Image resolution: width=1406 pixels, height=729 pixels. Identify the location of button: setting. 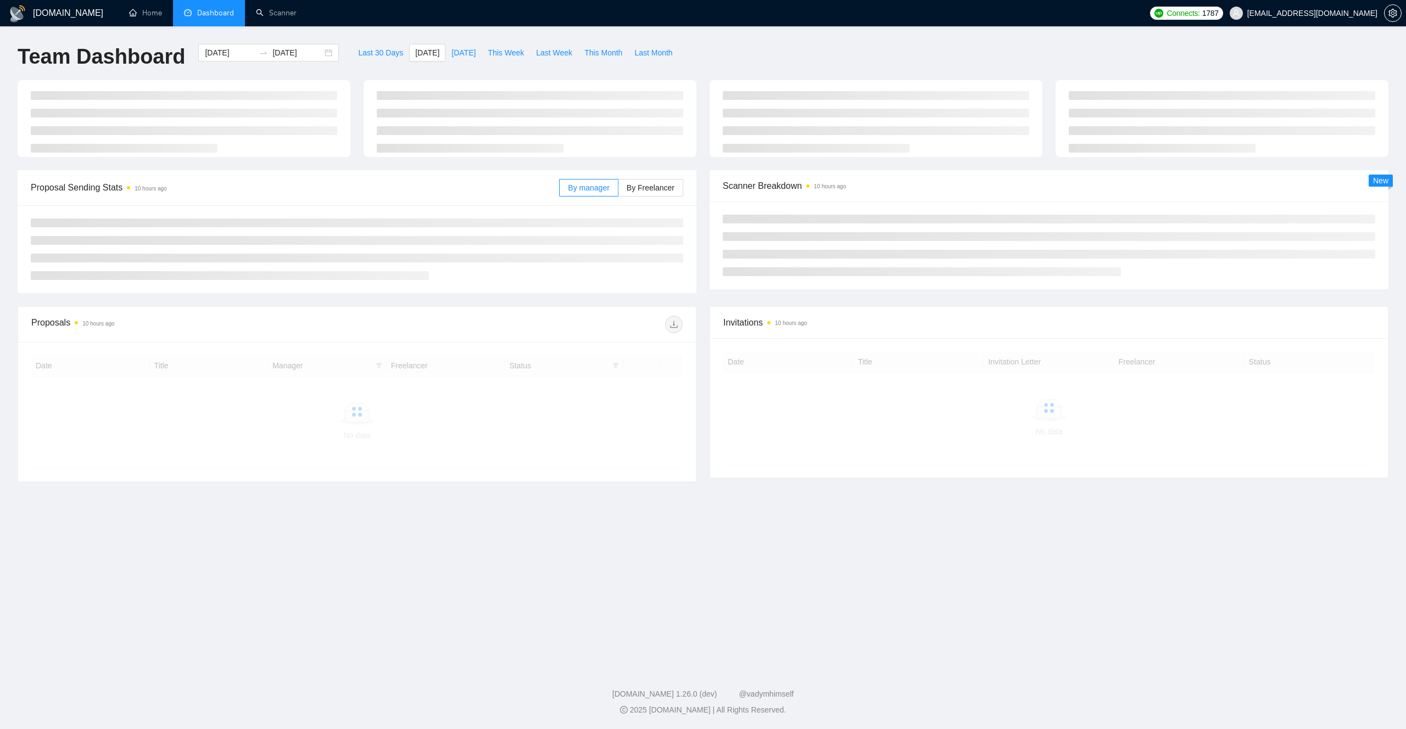
(1392, 13).